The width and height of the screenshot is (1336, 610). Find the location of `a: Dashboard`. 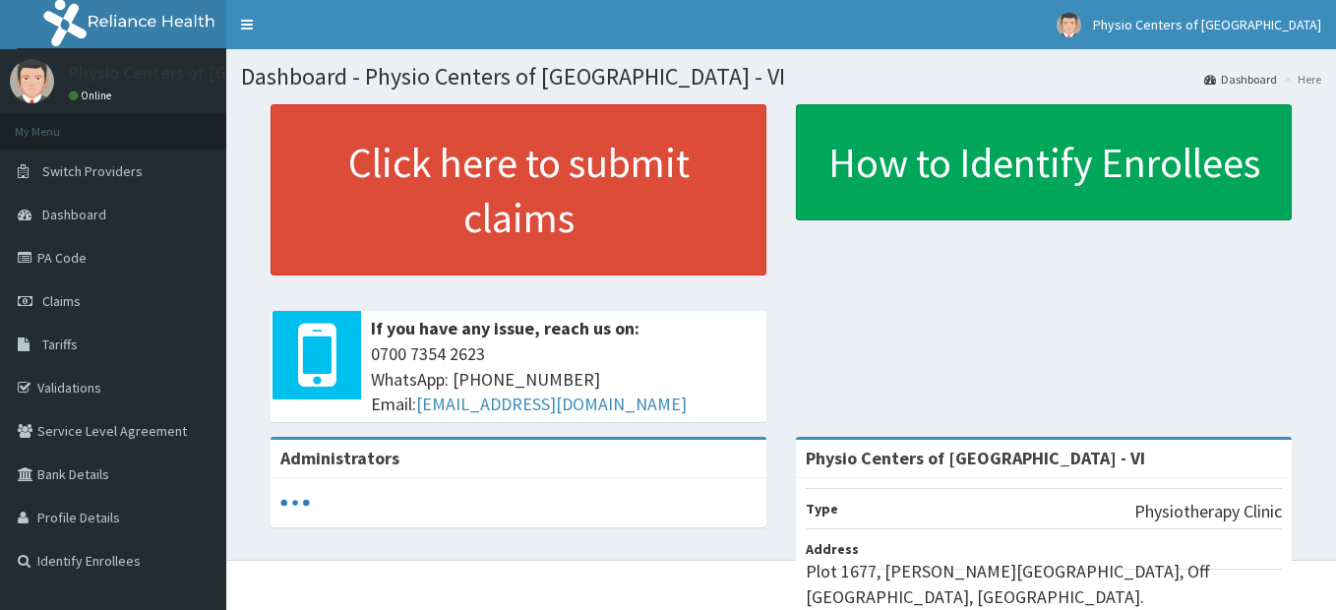

a: Dashboard is located at coordinates (1241, 79).